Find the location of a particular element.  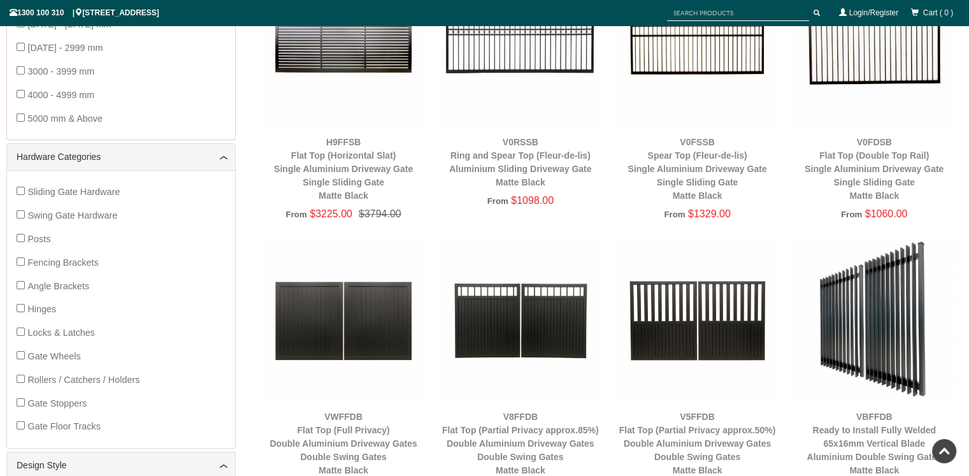

span: Sliding Gate Hardware is located at coordinates (73, 192).